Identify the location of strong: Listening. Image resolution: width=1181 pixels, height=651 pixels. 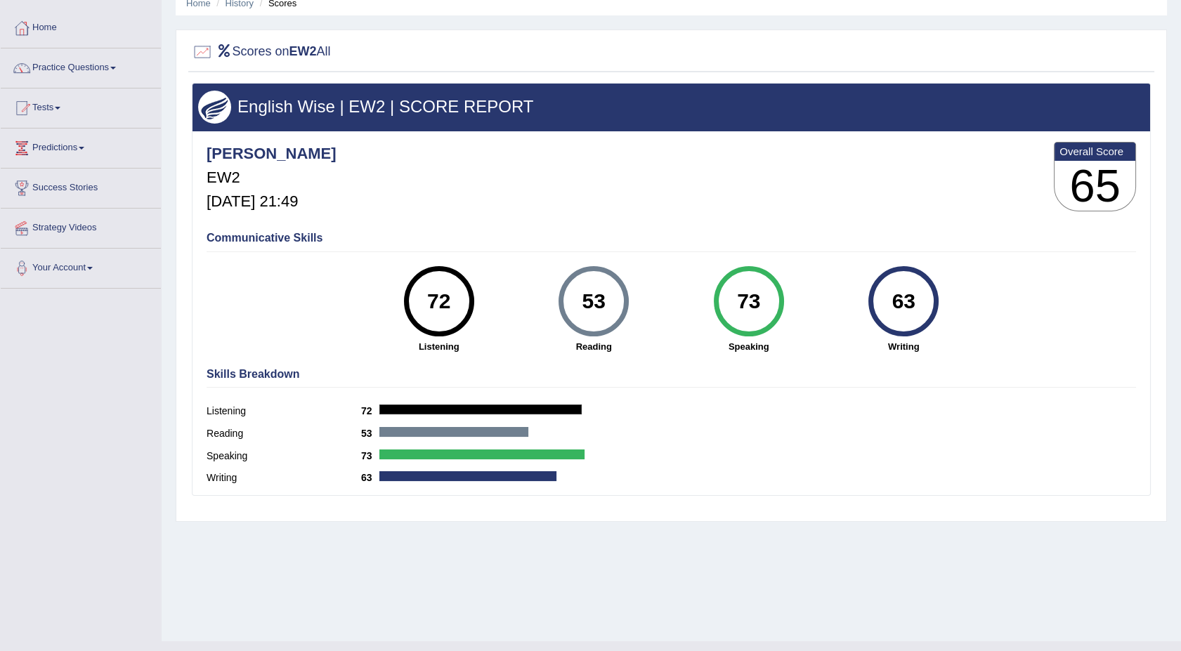
(439, 346).